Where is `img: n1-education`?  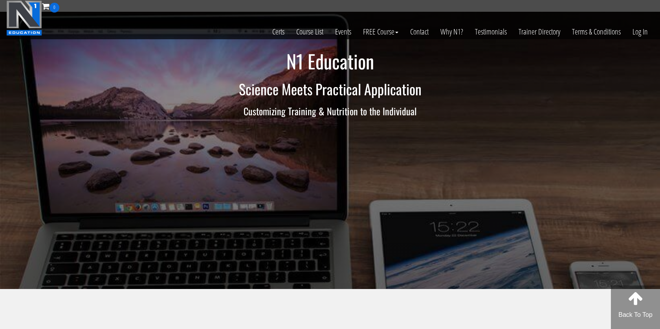
img: n1-education is located at coordinates (24, 18).